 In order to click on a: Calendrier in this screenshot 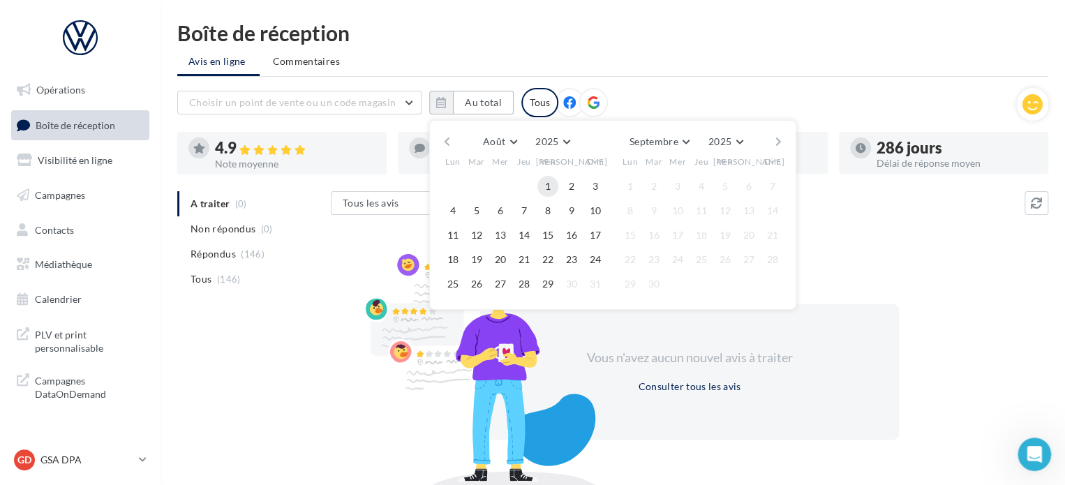, I will do `click(80, 299)`.